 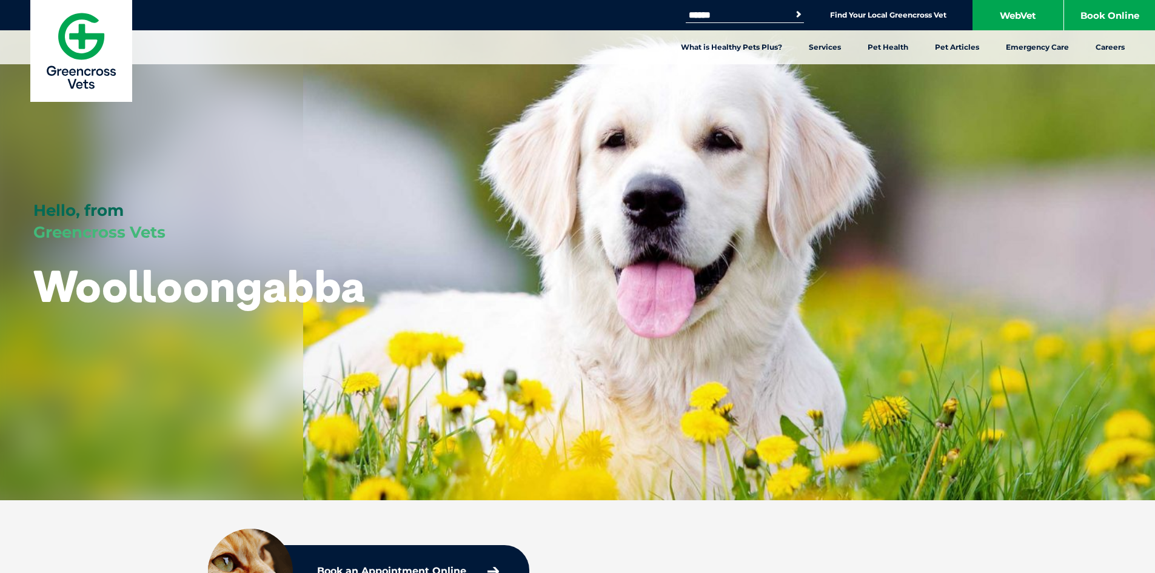 What do you see at coordinates (957, 47) in the screenshot?
I see `a: Pet Articles` at bounding box center [957, 47].